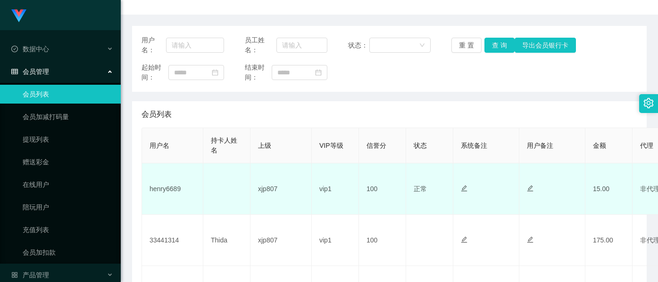  I want to click on span: VIP等级, so click(331, 146).